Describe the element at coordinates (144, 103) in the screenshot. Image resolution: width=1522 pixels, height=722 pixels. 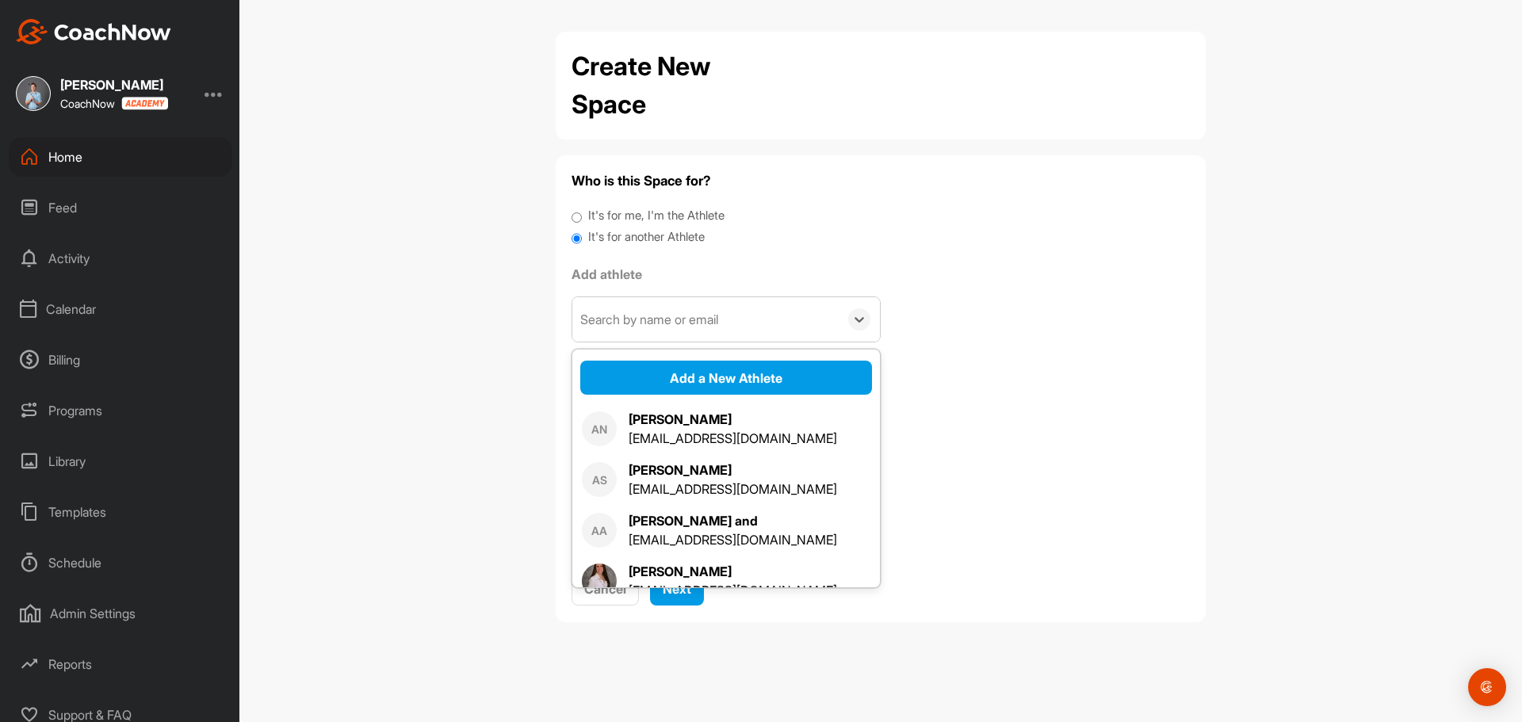
I see `img: CoachNow acadmey` at that location.